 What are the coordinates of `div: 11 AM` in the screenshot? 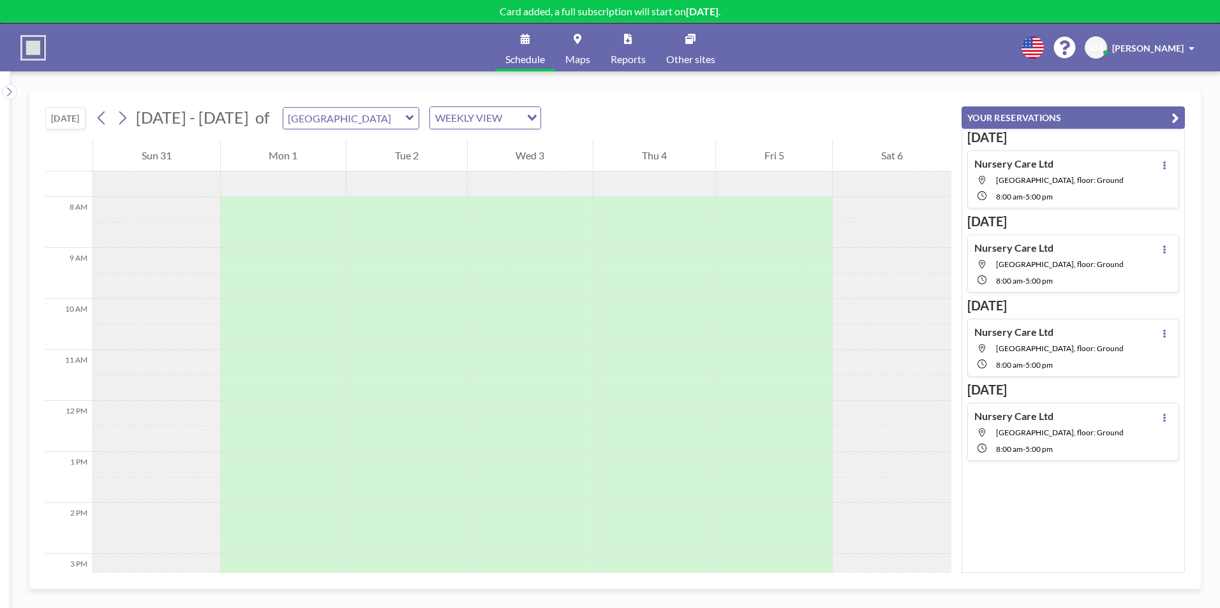 It's located at (69, 376).